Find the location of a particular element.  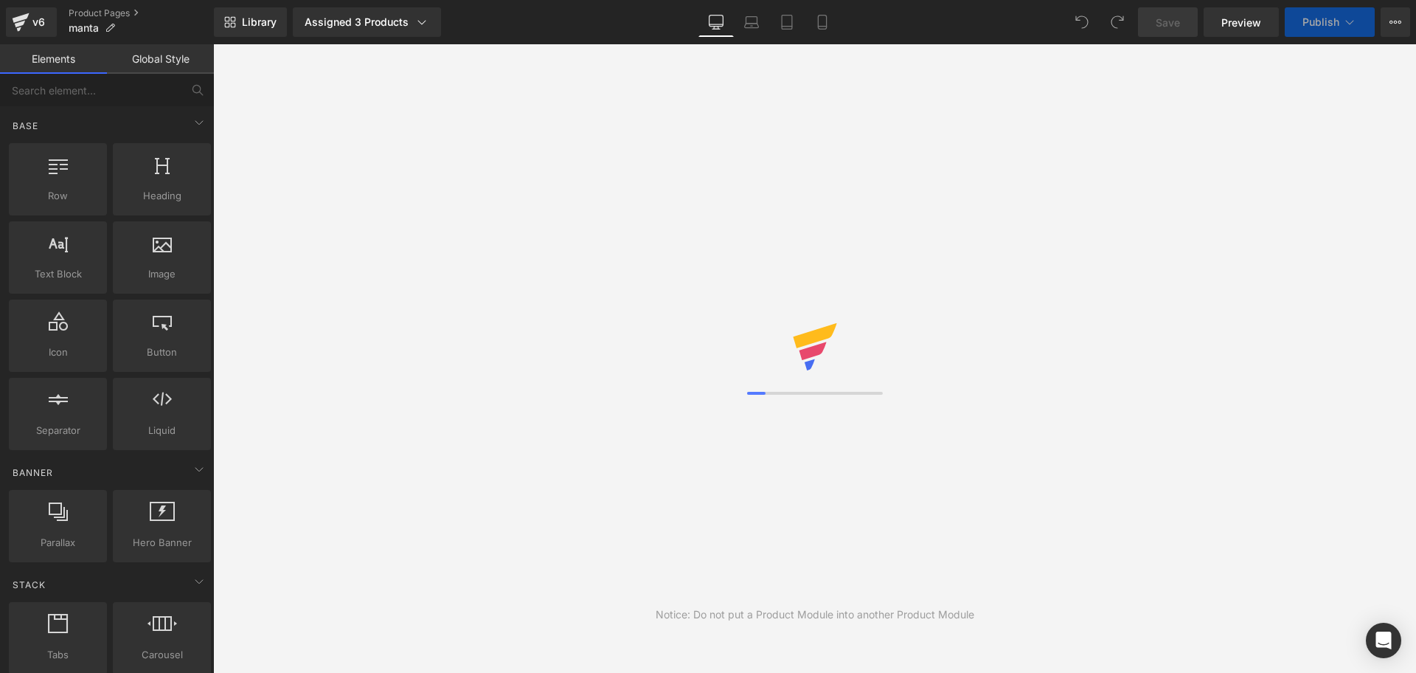

a: Tablet is located at coordinates (787, 22).